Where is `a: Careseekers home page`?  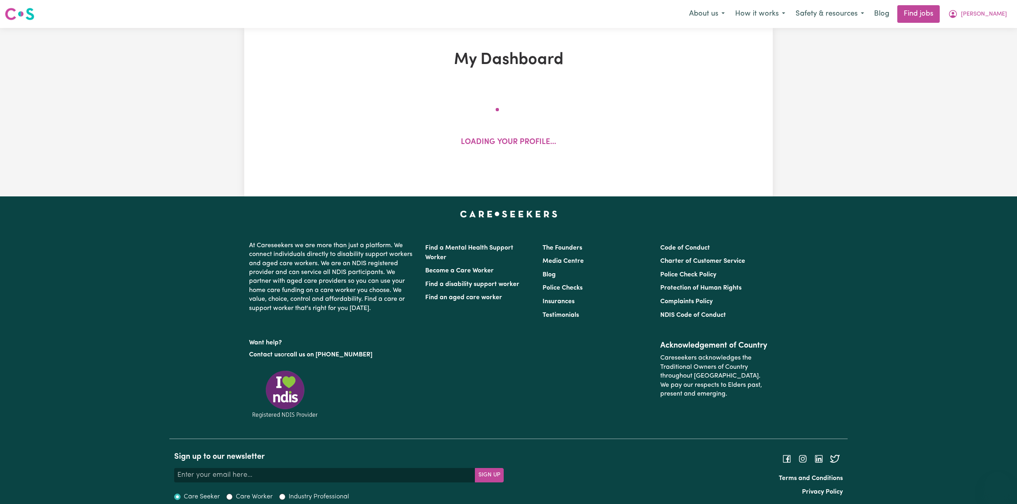
a: Careseekers home page is located at coordinates (508, 214).